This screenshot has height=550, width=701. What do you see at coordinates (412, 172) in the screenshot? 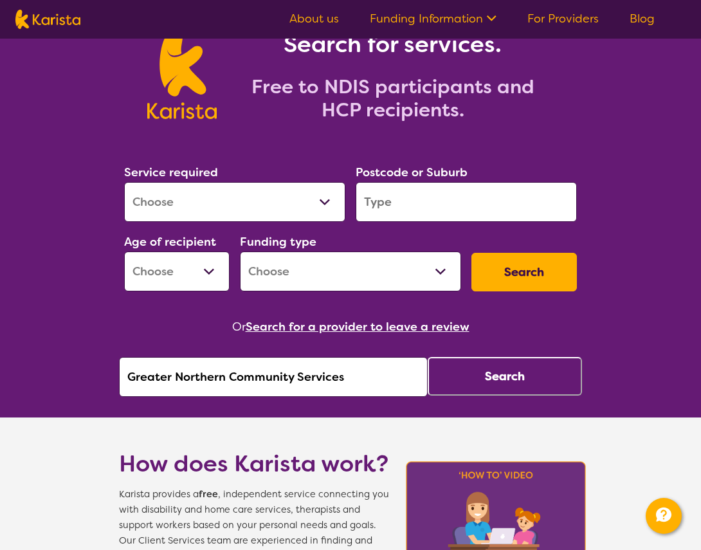
I see `label: Postcode or Suburb` at bounding box center [412, 172].